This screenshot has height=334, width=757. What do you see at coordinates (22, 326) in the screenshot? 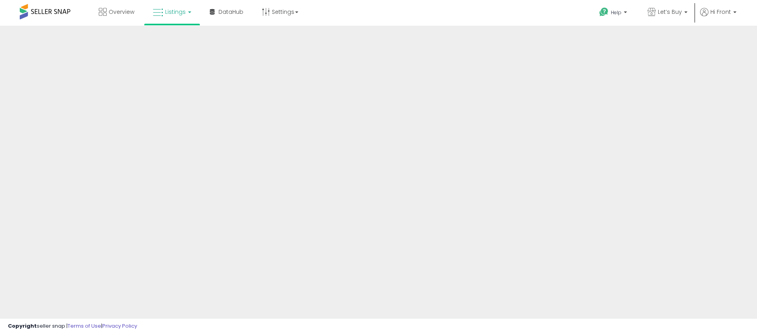
I see `strong: Copyright` at bounding box center [22, 326].